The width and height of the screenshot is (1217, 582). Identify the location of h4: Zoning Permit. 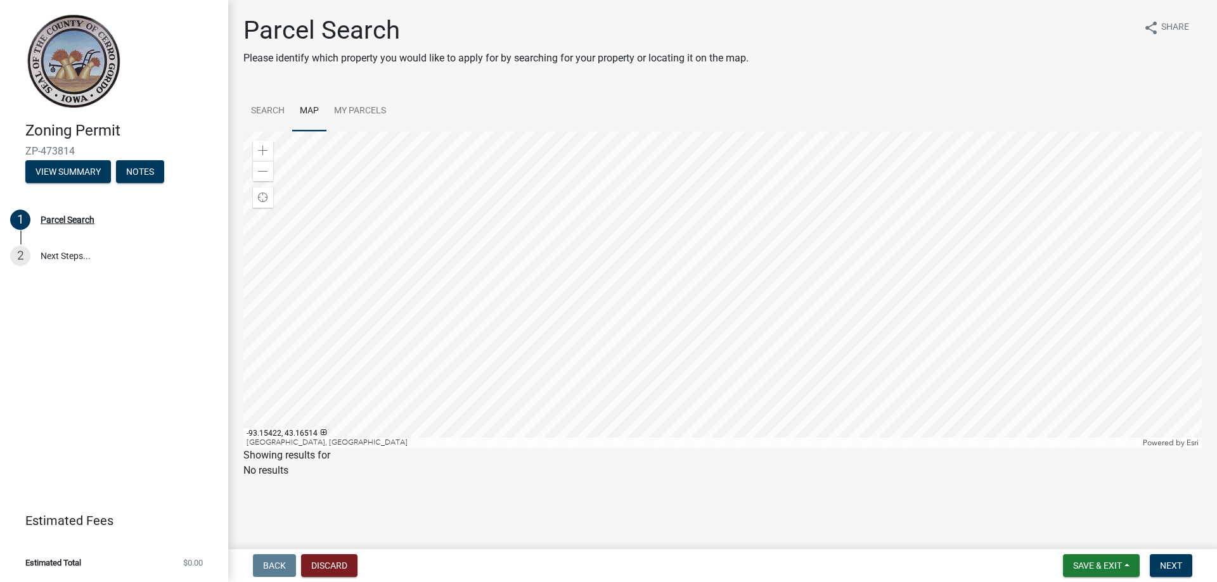
(122, 131).